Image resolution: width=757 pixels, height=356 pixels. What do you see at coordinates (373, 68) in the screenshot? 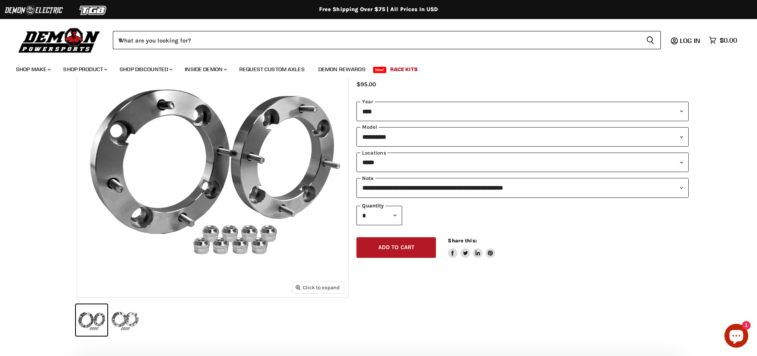
I see `ul: Main menu` at bounding box center [373, 68].